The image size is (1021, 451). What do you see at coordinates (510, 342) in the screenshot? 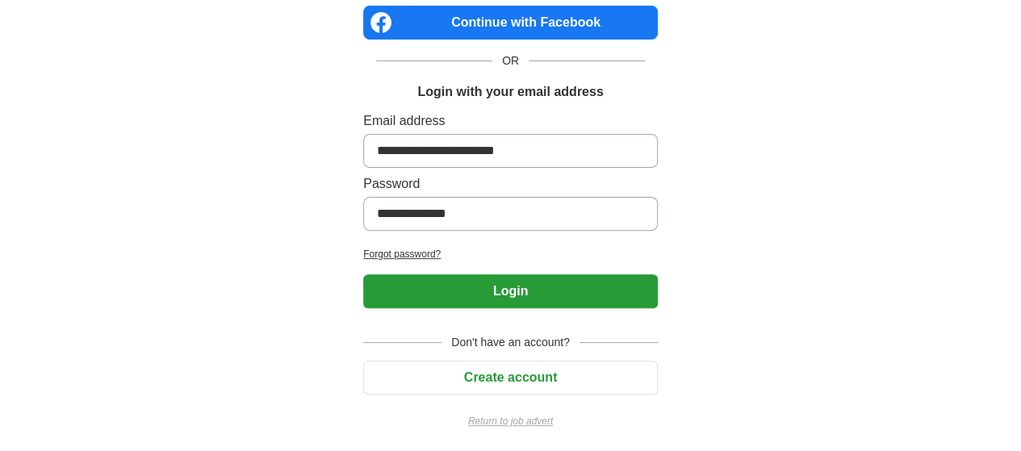
I see `span: Don't have an account?` at bounding box center [510, 342].